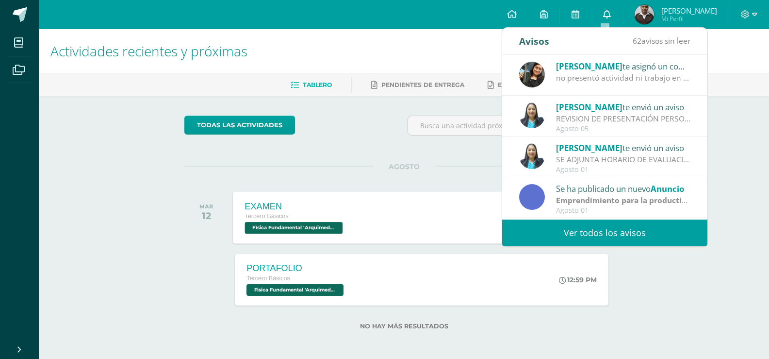  Describe the element at coordinates (637, 41) in the screenshot. I see `span: 62` at that location.